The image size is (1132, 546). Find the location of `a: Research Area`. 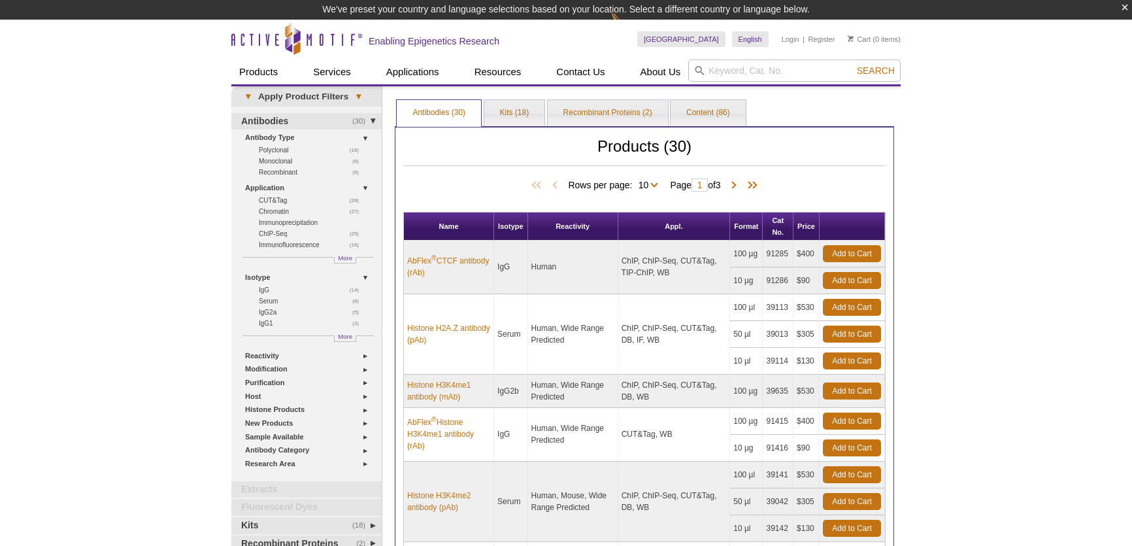

a: Research Area is located at coordinates (309, 463).